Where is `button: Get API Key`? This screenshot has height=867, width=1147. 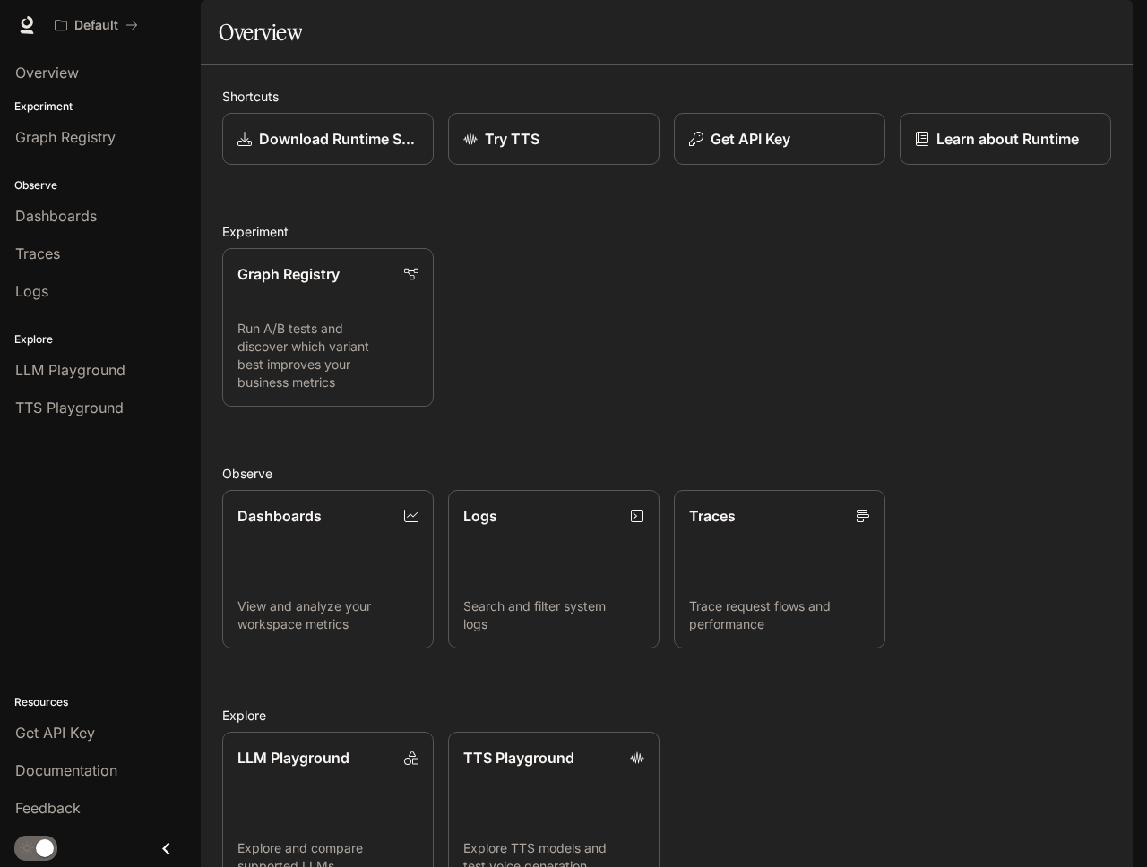
button: Get API Key is located at coordinates (779, 139).